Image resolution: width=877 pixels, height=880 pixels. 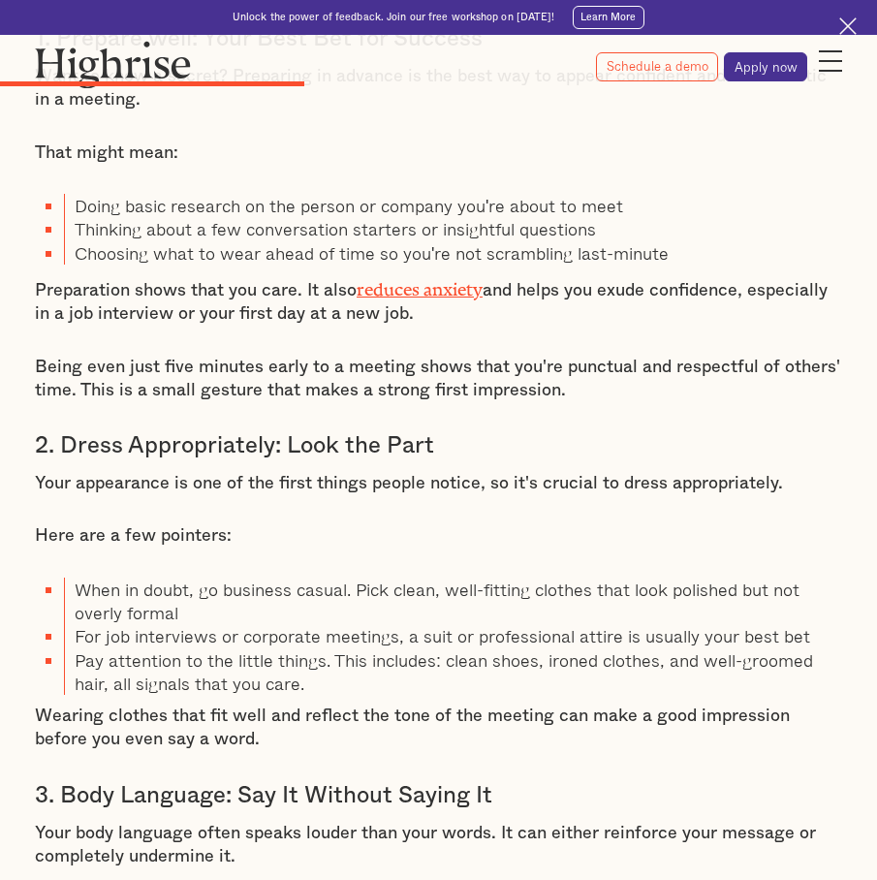 What do you see at coordinates (657, 67) in the screenshot?
I see `a: Schedule a demo` at bounding box center [657, 67].